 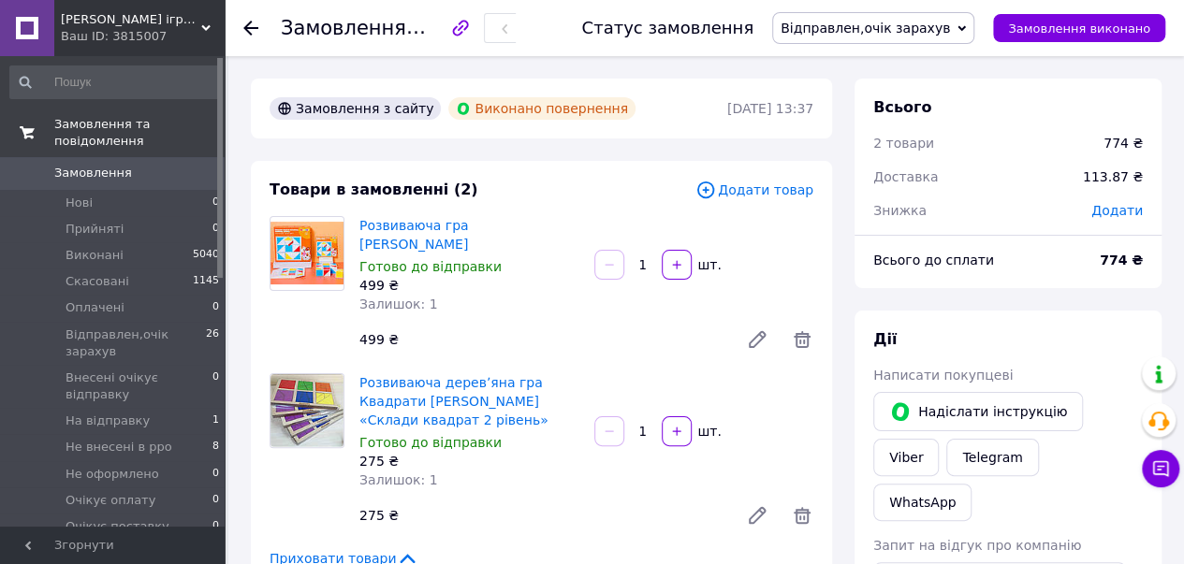 What do you see at coordinates (754, 190) in the screenshot?
I see `span: Додати товар` at bounding box center [754, 190].